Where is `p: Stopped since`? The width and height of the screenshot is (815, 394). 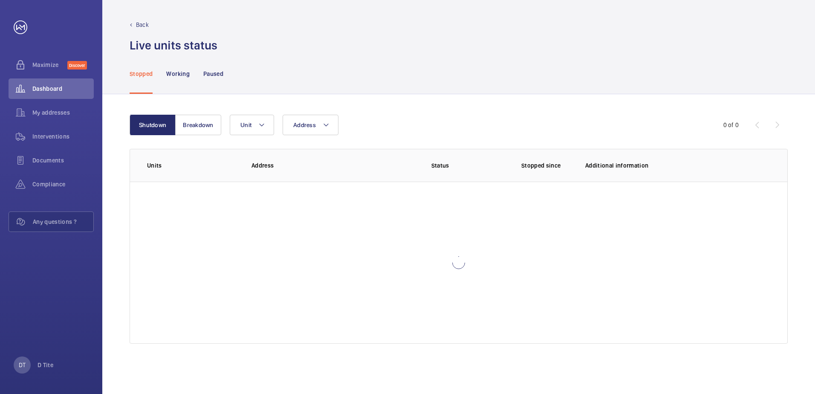 p: Stopped since is located at coordinates (547, 165).